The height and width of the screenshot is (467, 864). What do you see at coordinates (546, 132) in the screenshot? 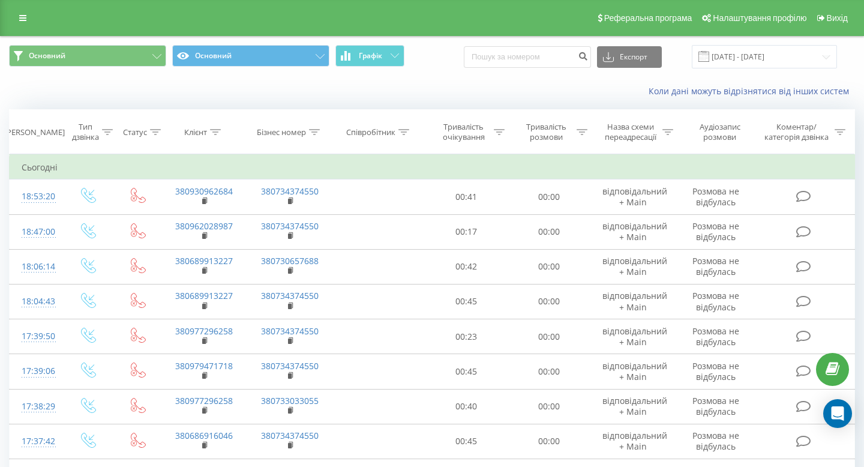
I see `div: Тривалість розмови` at bounding box center [546, 132].